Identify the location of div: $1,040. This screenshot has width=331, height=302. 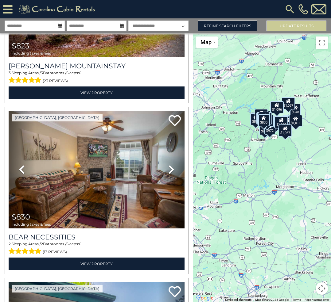
(281, 122).